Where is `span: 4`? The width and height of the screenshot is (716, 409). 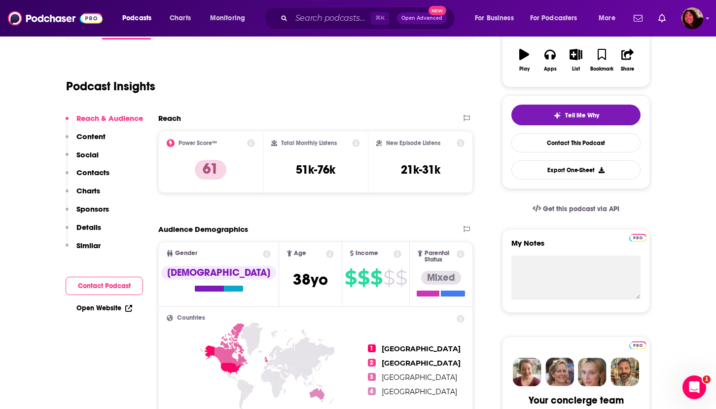 span: 4 is located at coordinates (372, 391).